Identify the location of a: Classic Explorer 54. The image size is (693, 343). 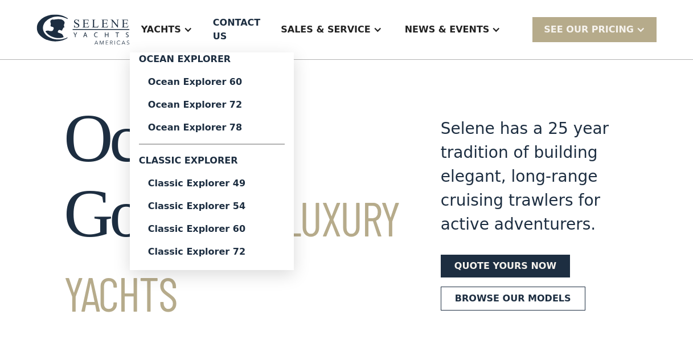
(212, 206).